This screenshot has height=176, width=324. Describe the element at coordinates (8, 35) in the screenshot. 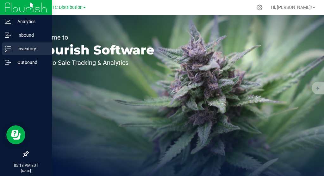

I see `inline-svg: Inbound` at that location.